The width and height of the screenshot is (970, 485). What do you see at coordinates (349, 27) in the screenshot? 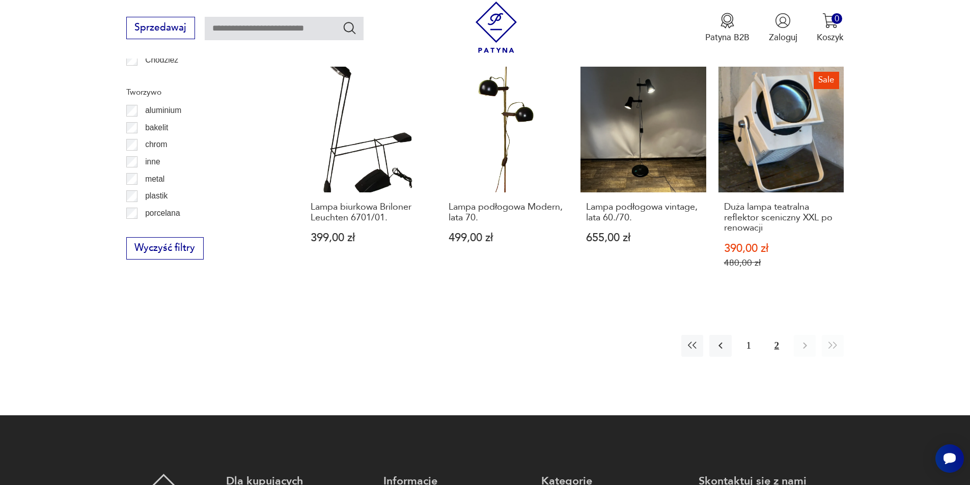
I see `button: Szukaj` at bounding box center [349, 27].